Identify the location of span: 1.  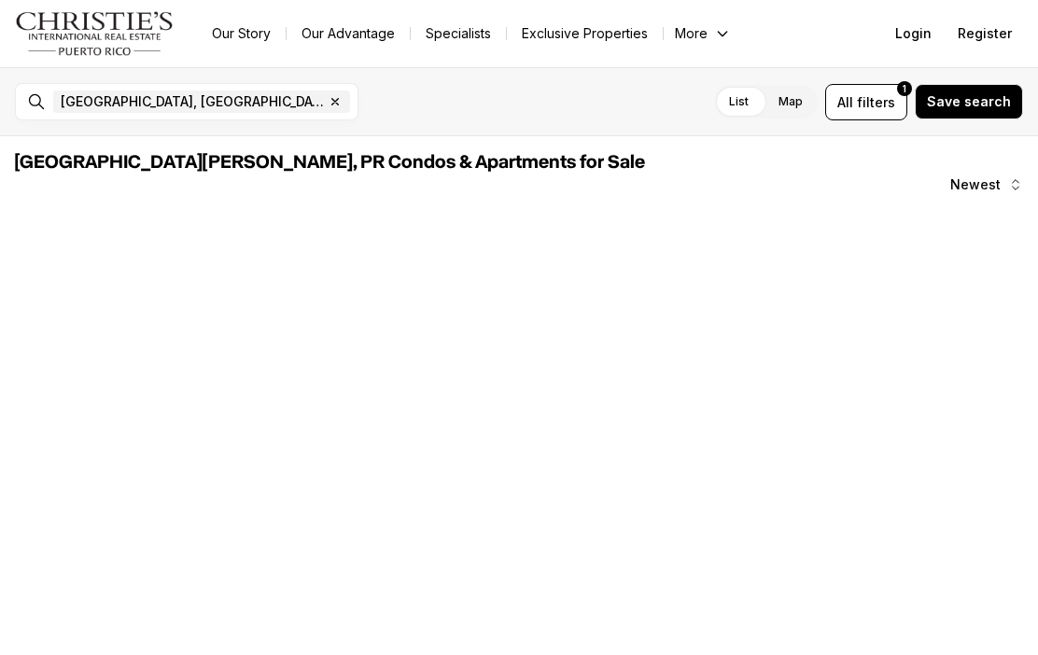
(904, 89).